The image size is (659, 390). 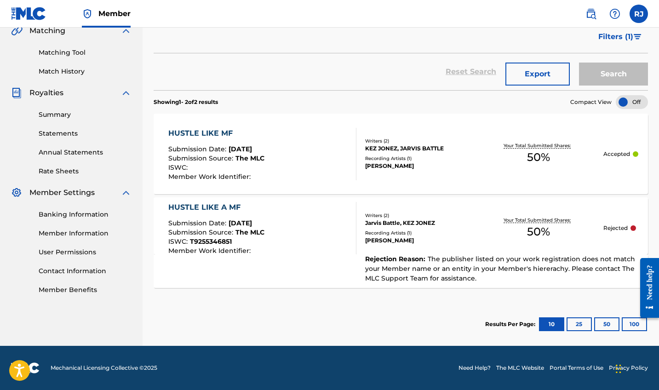 I want to click on div: Chat Widget, so click(x=636, y=368).